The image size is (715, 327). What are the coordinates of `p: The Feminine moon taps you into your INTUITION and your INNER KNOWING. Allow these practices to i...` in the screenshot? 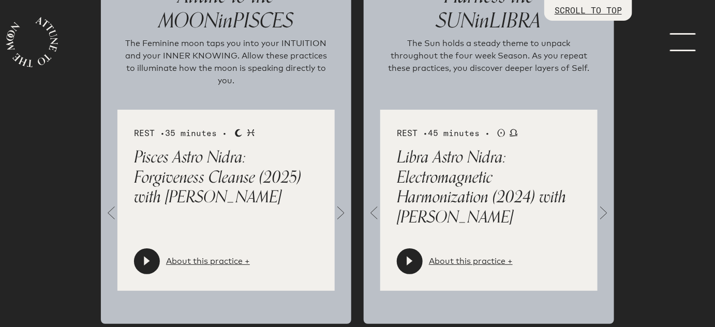 It's located at (226, 63).